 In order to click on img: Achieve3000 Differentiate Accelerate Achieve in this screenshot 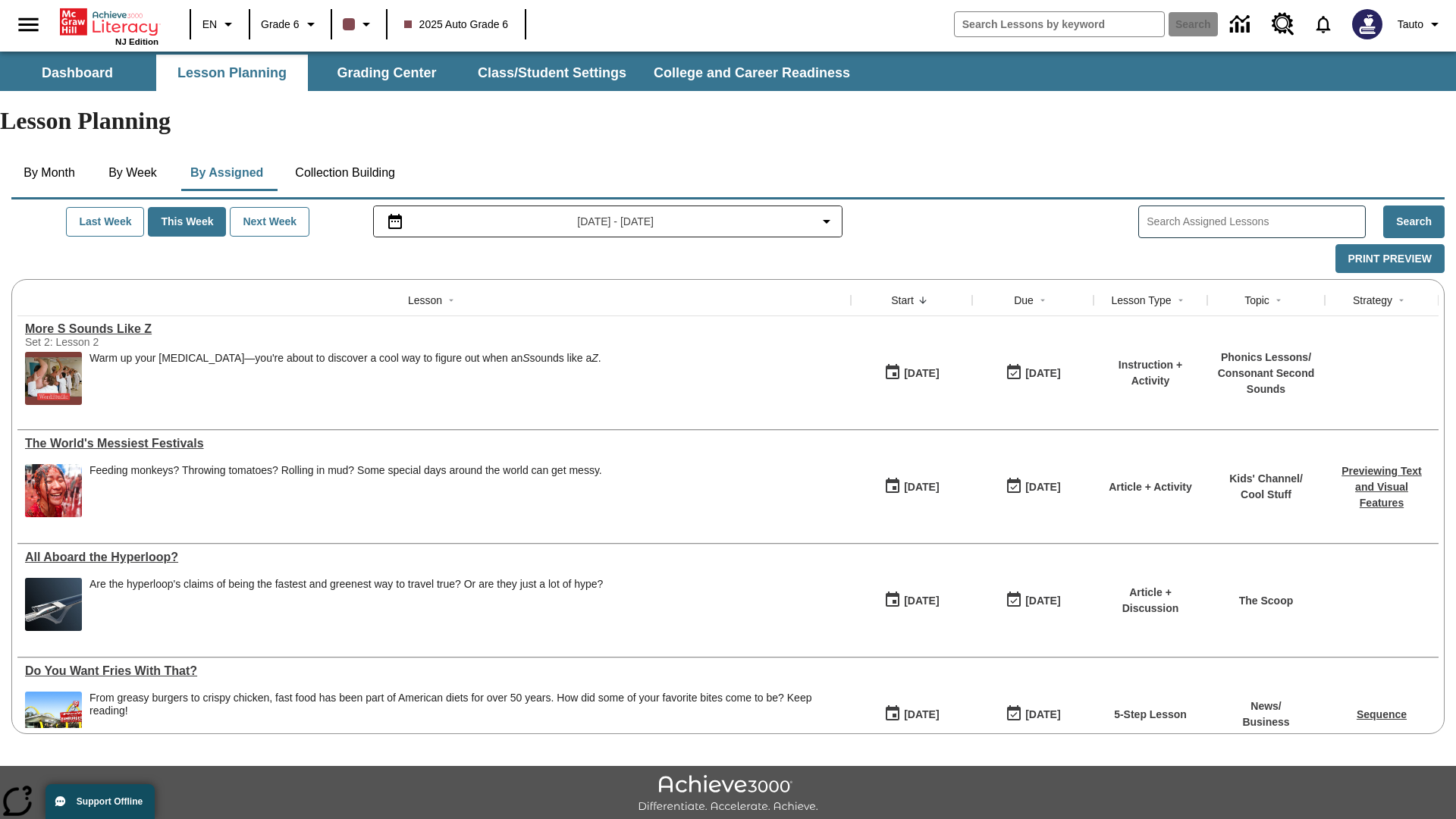, I will do `click(728, 794)`.